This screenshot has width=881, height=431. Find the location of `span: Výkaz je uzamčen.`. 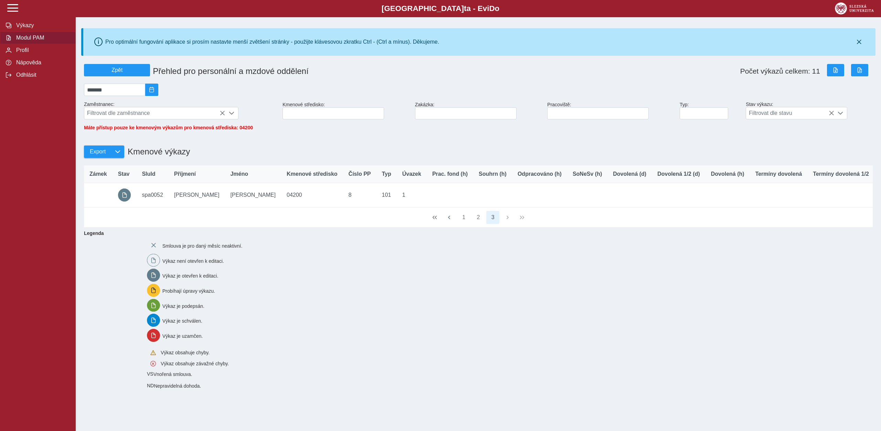

span: Výkaz je uzamčen. is located at coordinates (183, 336).